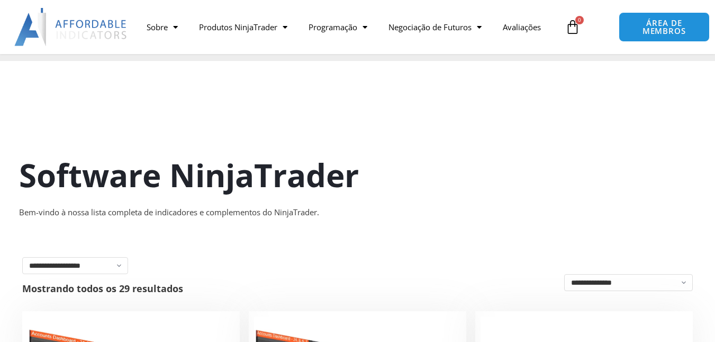 This screenshot has width=715, height=342. What do you see at coordinates (665, 26) in the screenshot?
I see `font: ÁREA DE MEMBROS` at bounding box center [665, 26].